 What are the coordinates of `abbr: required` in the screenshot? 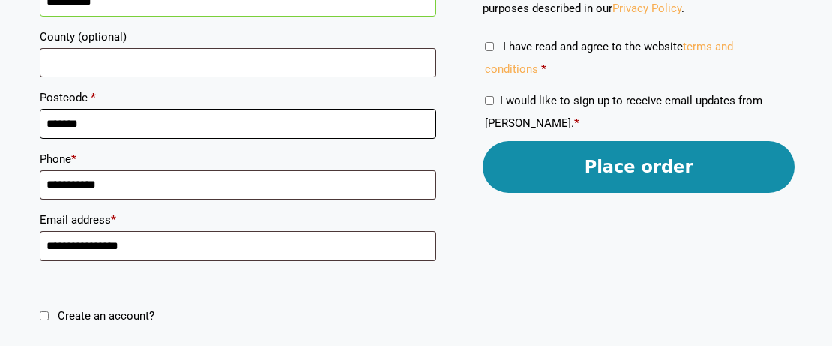 It's located at (544, 69).